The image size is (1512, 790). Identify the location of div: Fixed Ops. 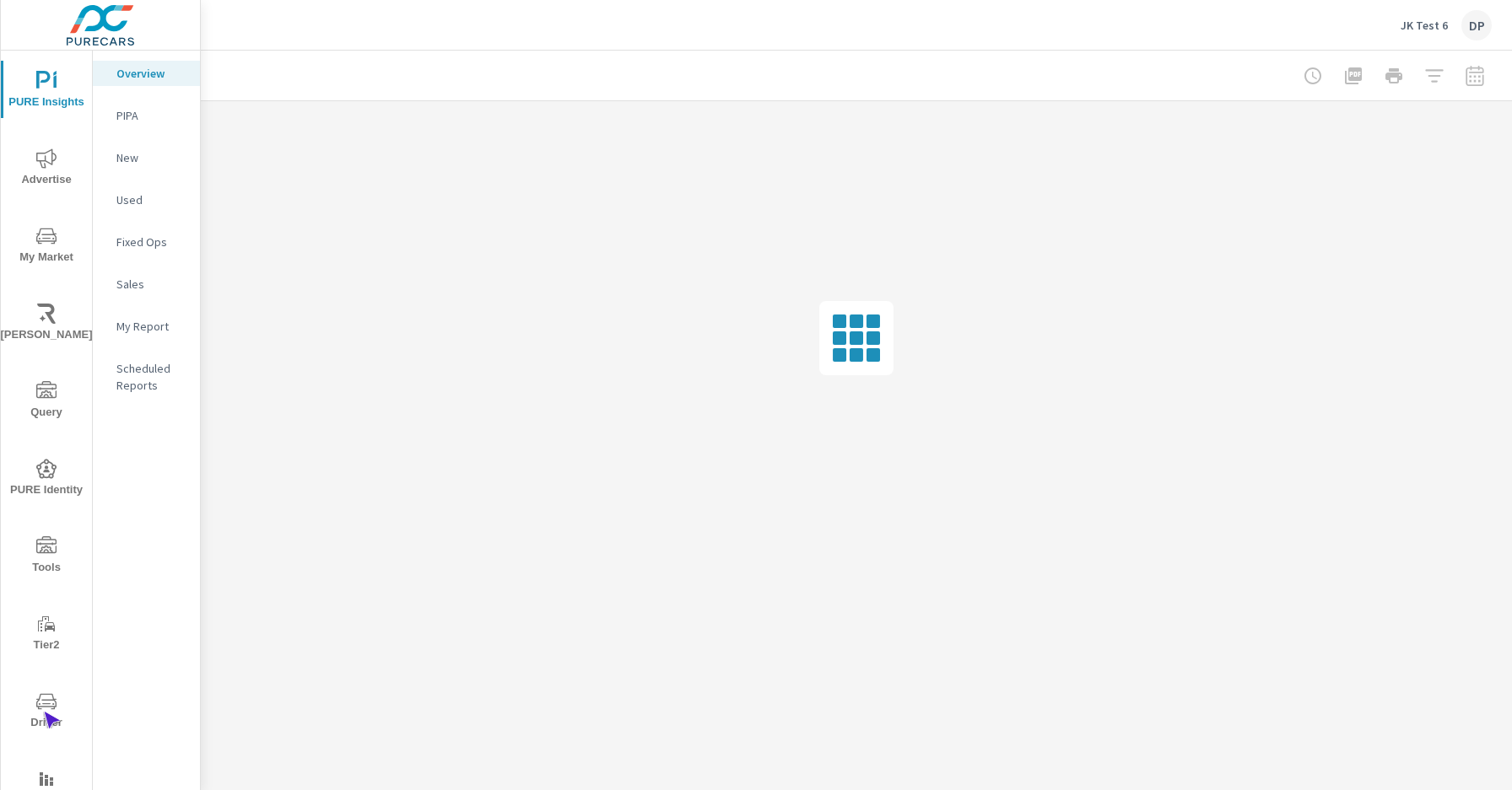
(146, 242).